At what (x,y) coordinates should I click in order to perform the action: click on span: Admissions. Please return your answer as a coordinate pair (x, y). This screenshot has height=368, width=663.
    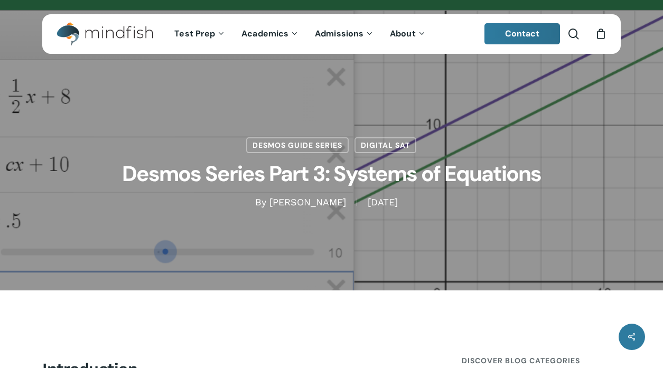
    Looking at the image, I should click on (339, 33).